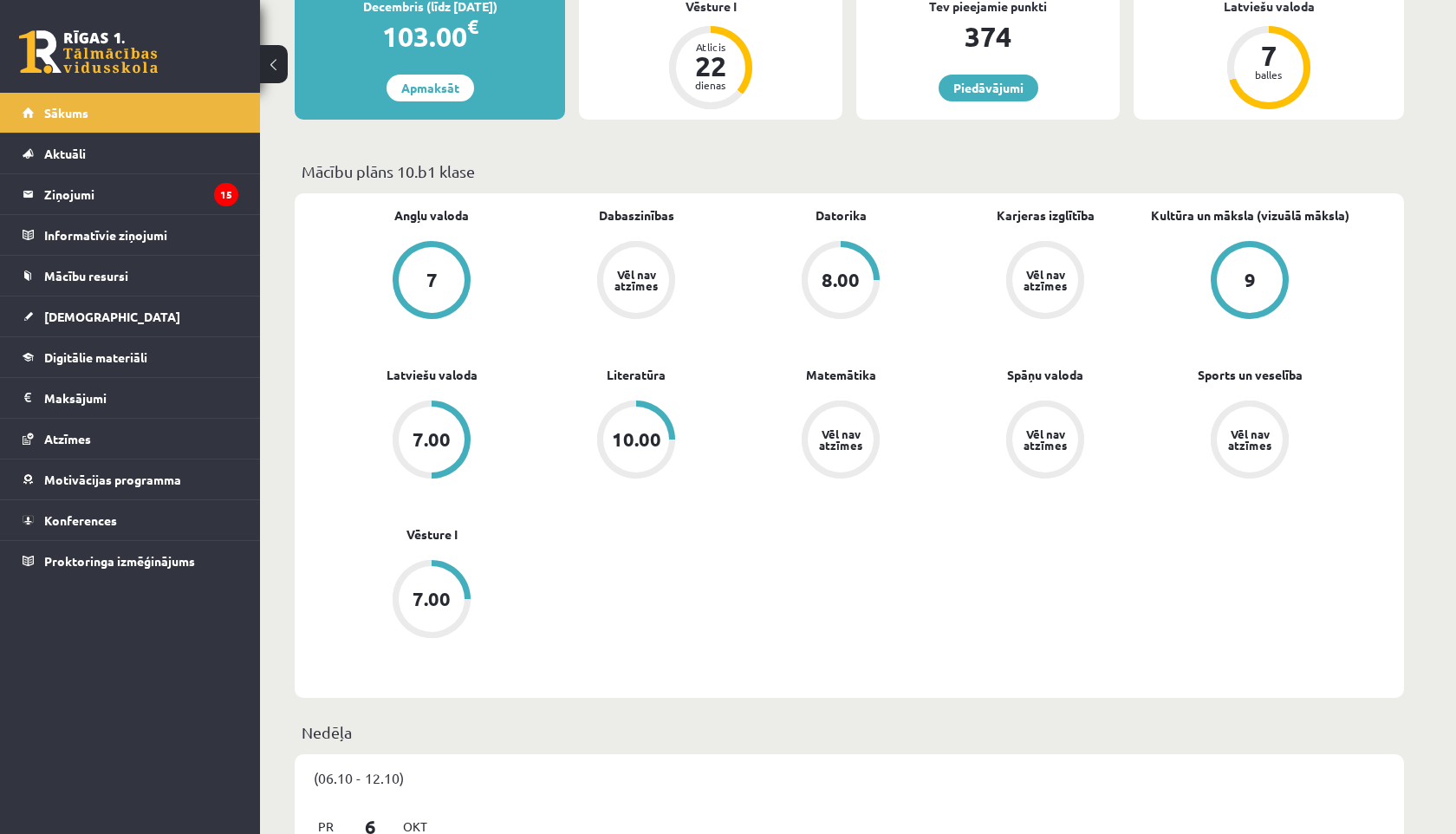  What do you see at coordinates (850, 777) in the screenshot?
I see `div: (06.10 - 12.10)` at bounding box center [850, 777].